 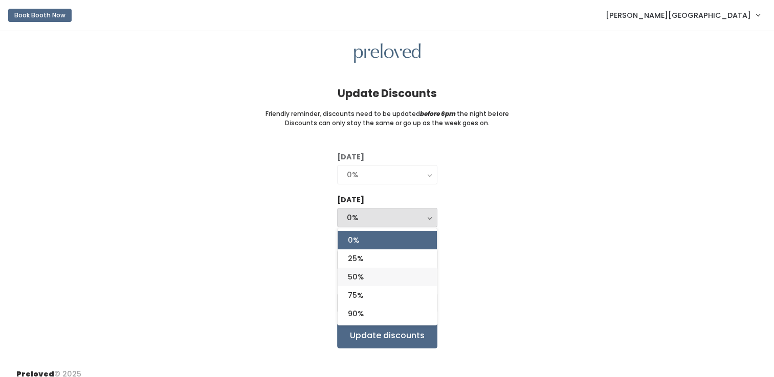 What do you see at coordinates (387, 53) in the screenshot?
I see `img: preloved logo` at bounding box center [387, 53].